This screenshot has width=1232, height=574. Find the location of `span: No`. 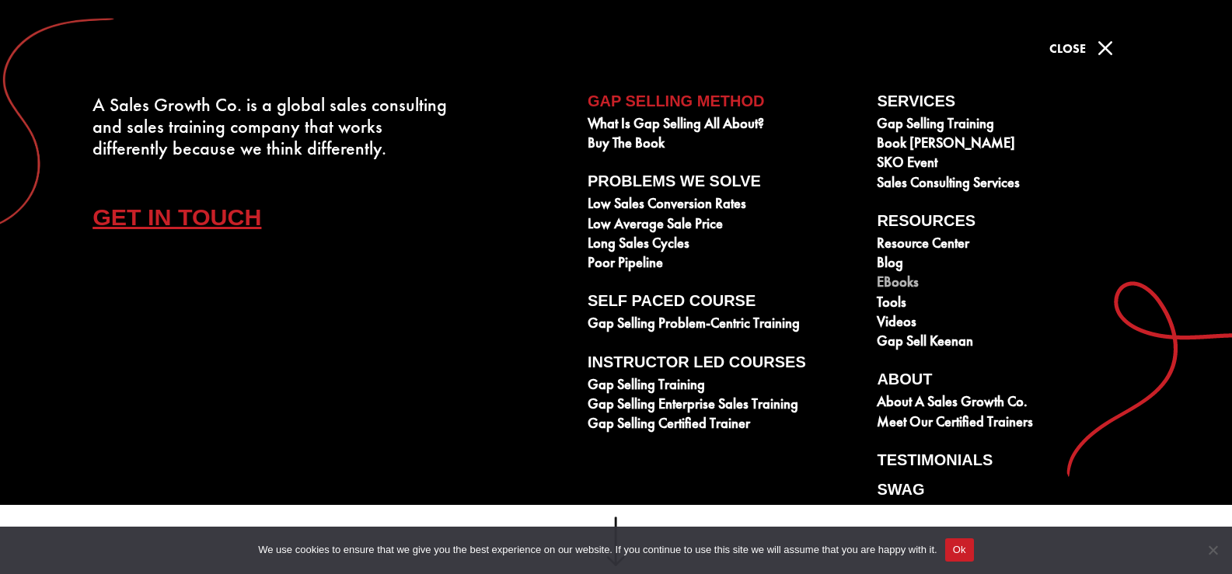

span: No is located at coordinates (1212, 550).